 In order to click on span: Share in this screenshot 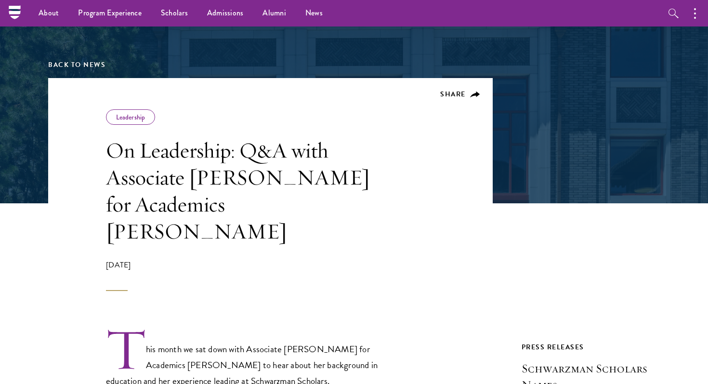, I will do `click(453, 94)`.